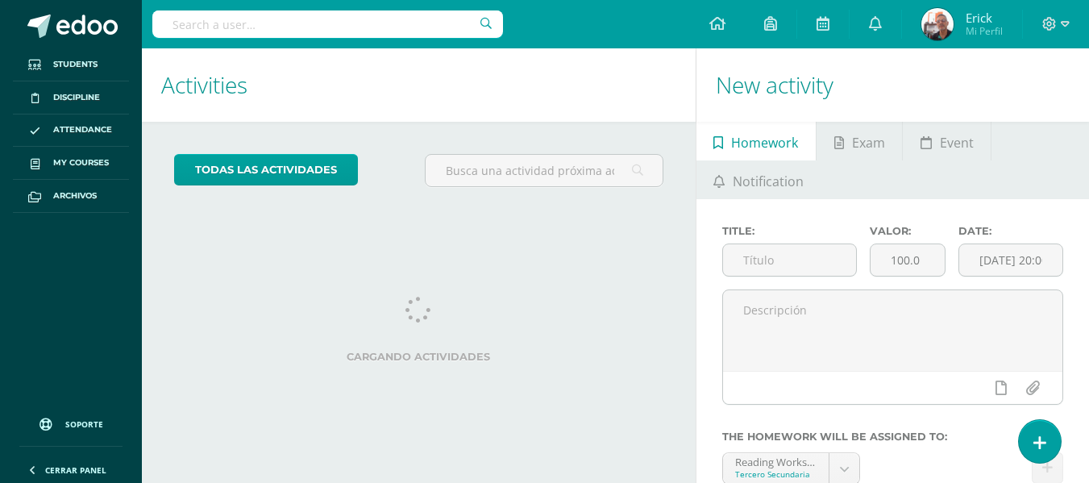 The height and width of the screenshot is (483, 1089). Describe the element at coordinates (984, 31) in the screenshot. I see `span: Mi Perfil` at that location.